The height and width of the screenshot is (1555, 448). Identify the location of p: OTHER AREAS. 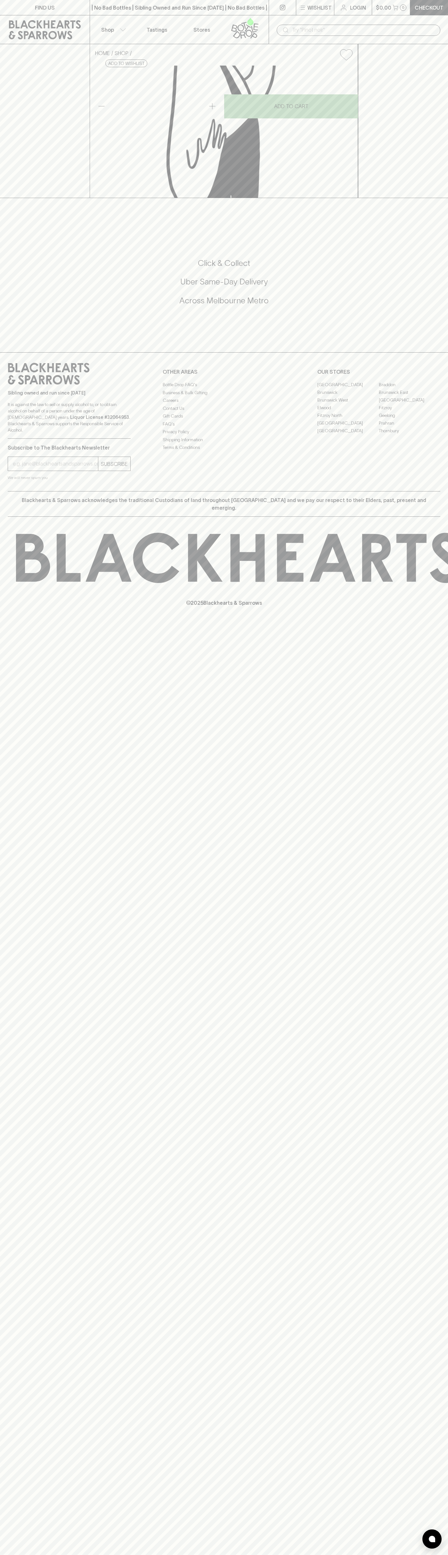
(224, 372).